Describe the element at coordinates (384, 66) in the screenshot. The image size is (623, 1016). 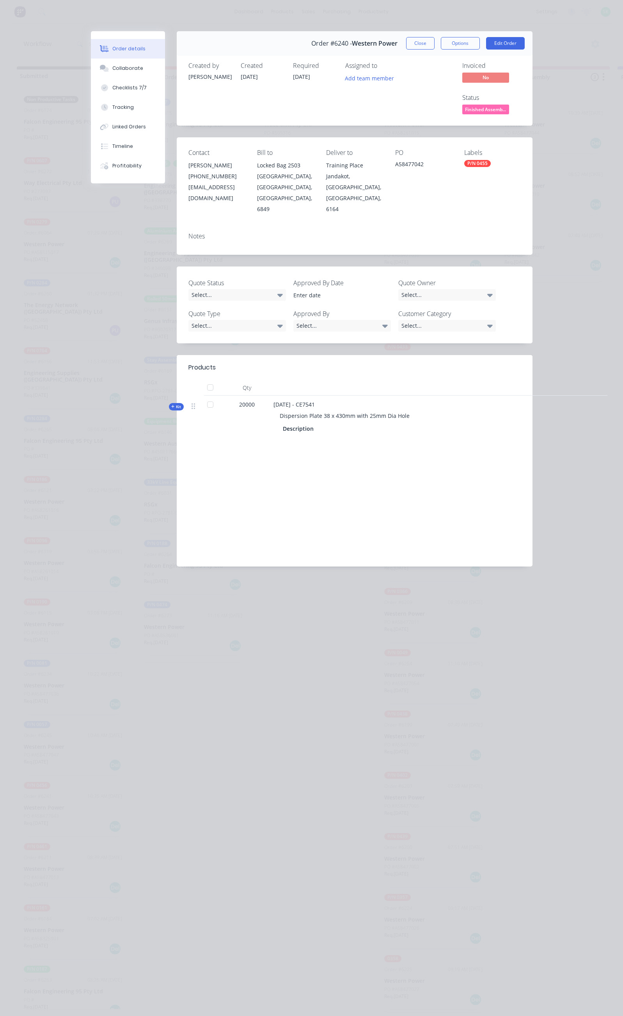
I see `div: Assigned to` at that location.